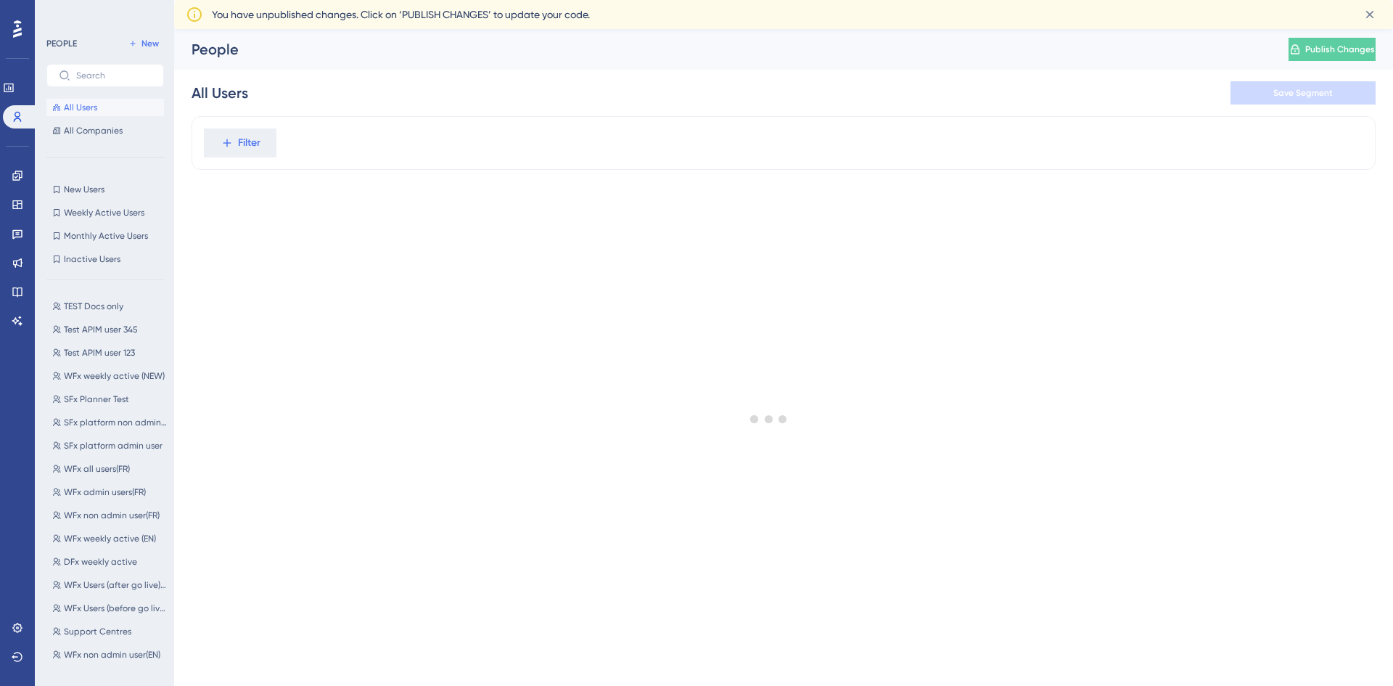 This screenshot has height=686, width=1393. Describe the element at coordinates (1332, 49) in the screenshot. I see `button: Publish Changes` at that location.